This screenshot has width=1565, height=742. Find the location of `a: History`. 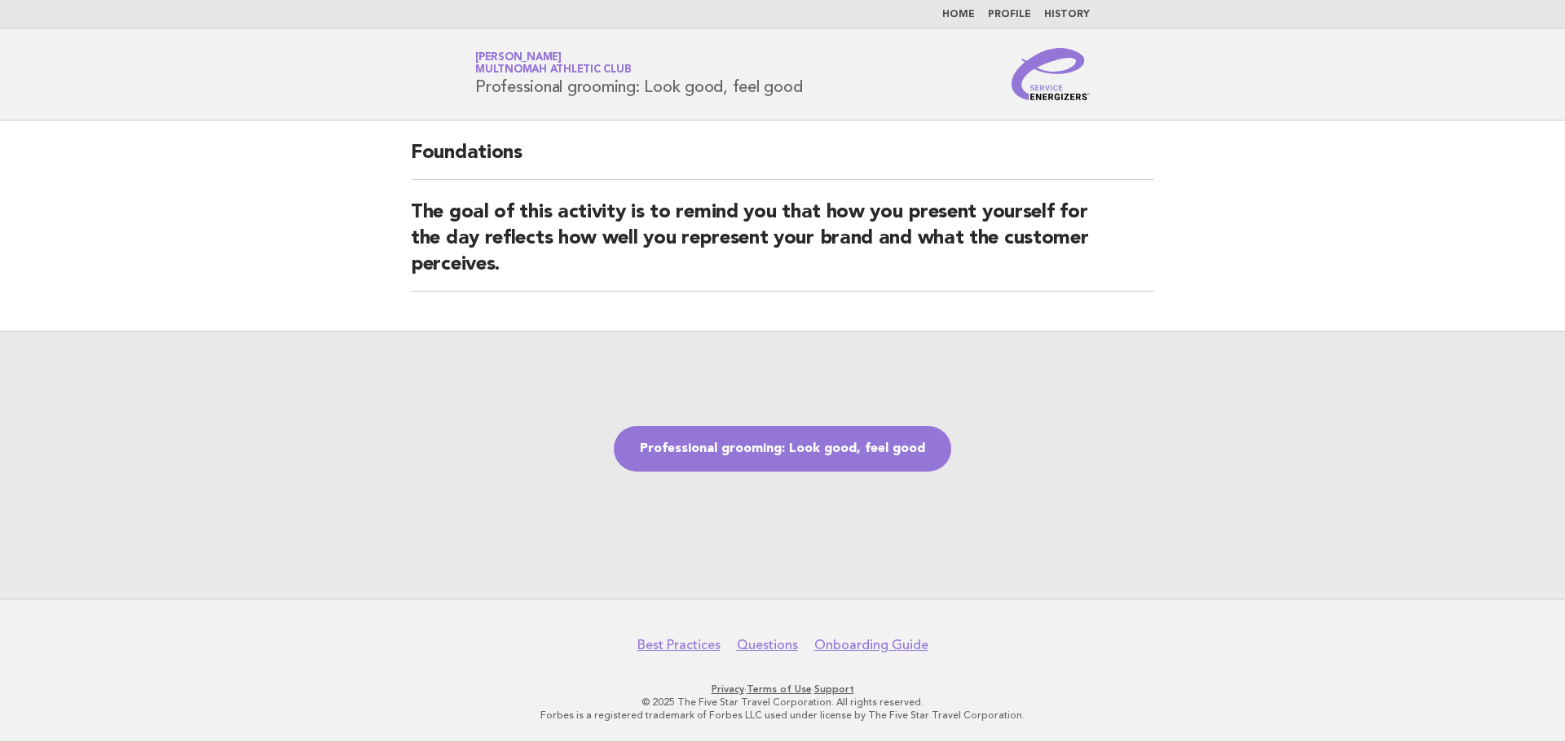

a: History is located at coordinates (1067, 15).